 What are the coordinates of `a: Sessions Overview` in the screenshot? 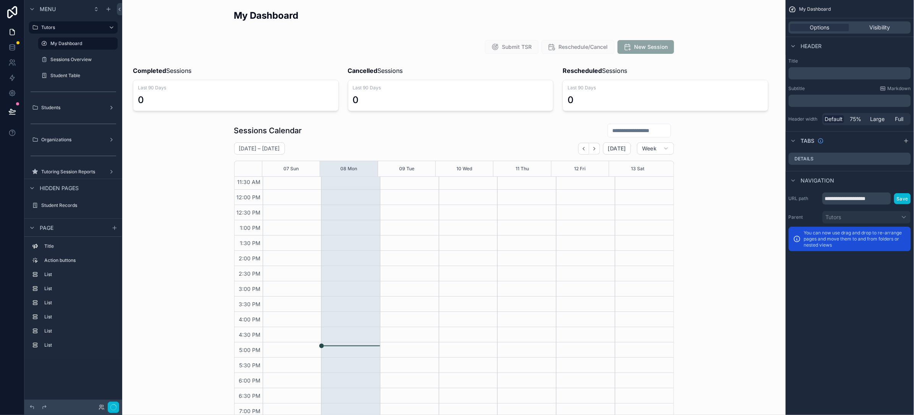 It's located at (78, 60).